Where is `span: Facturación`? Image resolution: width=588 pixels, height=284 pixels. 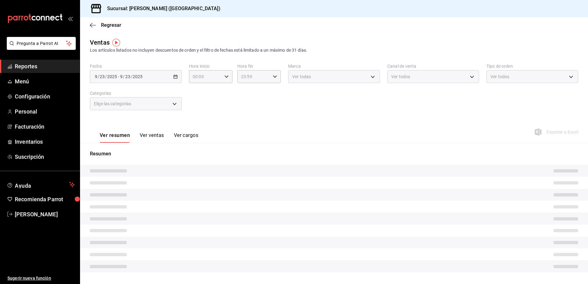
span: Facturación is located at coordinates (45, 126).